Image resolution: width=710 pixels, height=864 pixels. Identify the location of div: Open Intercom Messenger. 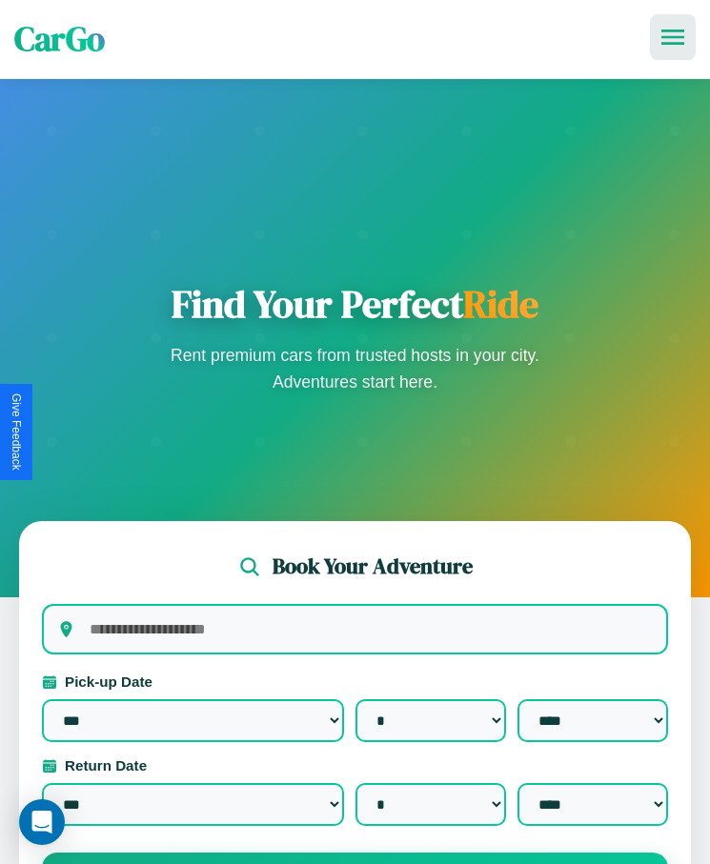
(42, 822).